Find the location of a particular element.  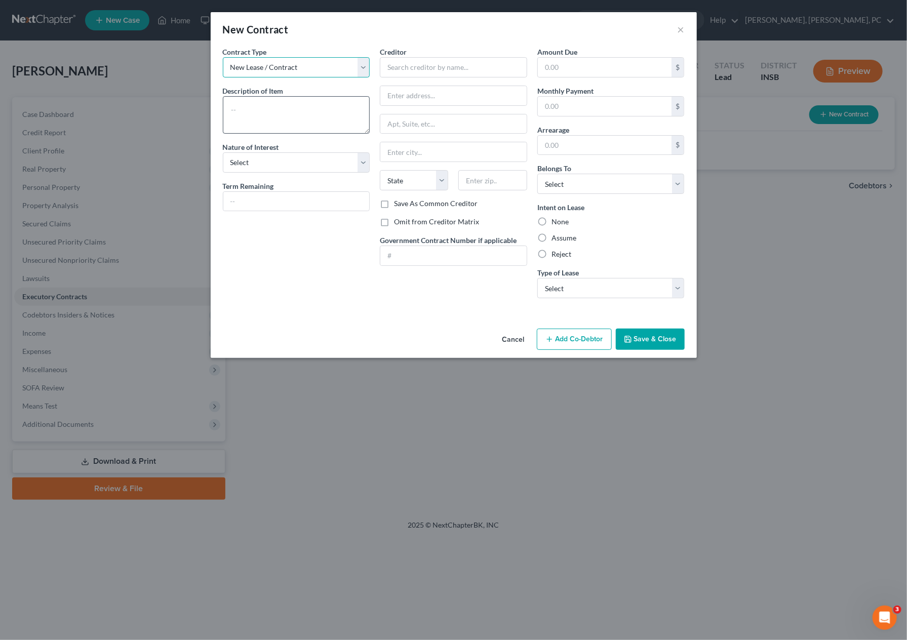

span: 3 is located at coordinates (897, 609).